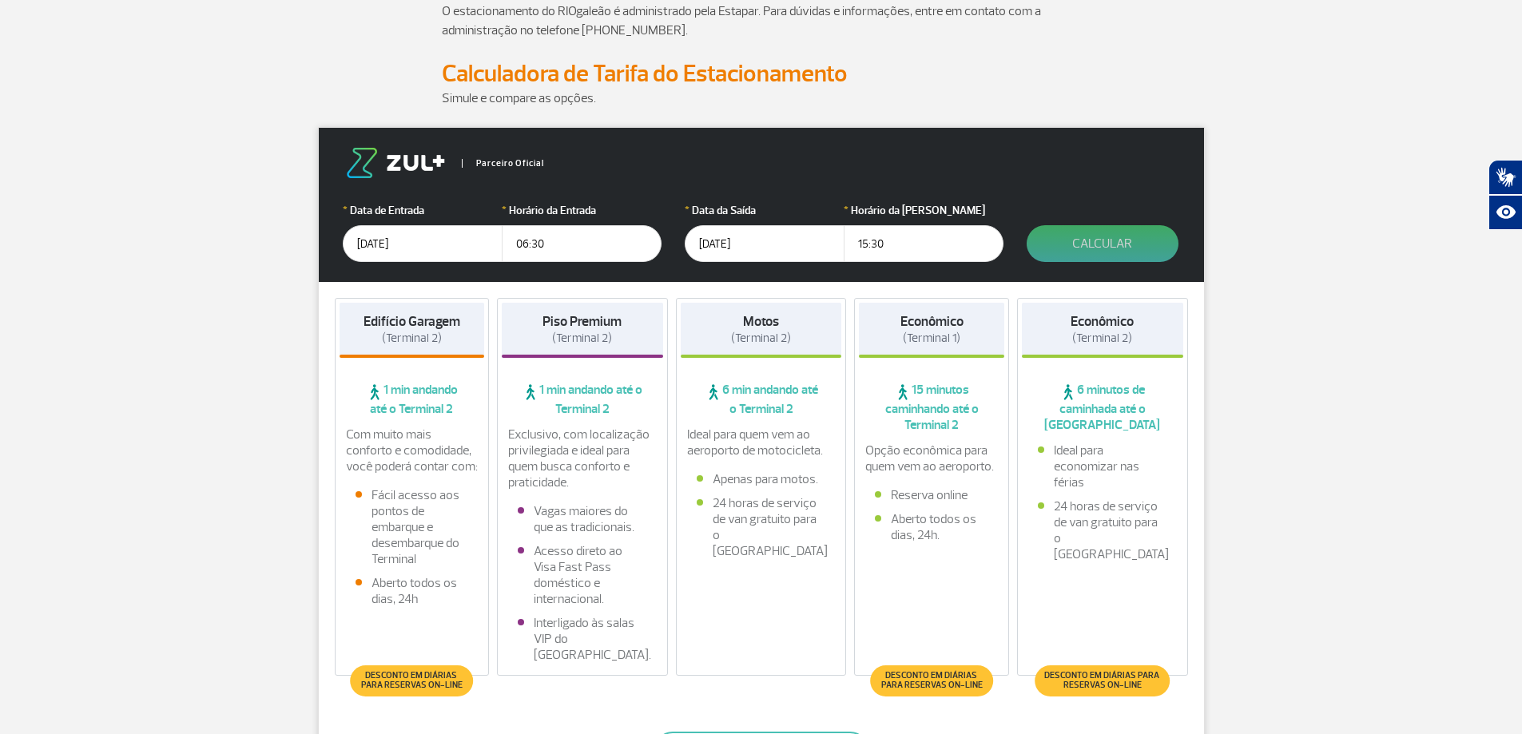 The height and width of the screenshot is (734, 1522). Describe the element at coordinates (762, 98) in the screenshot. I see `p: Simule e compare as opções.` at that location.